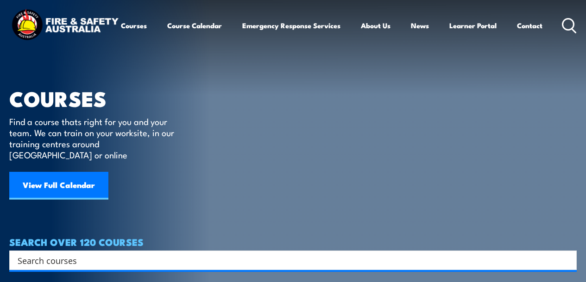 This screenshot has width=586, height=282. What do you see at coordinates (134, 25) in the screenshot?
I see `a: Courses` at bounding box center [134, 25].